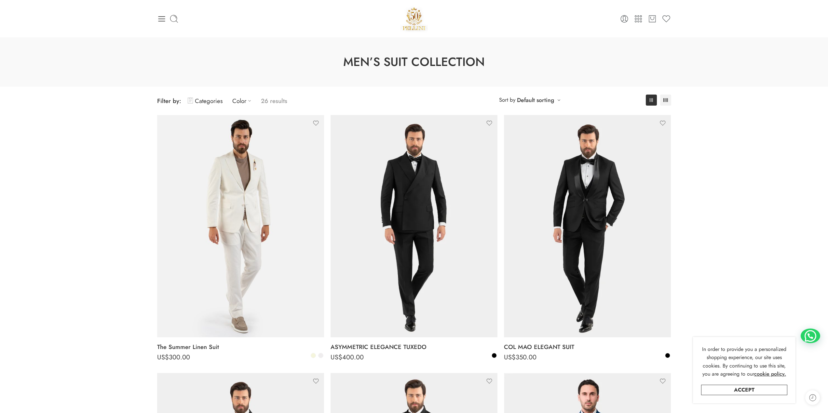 Image resolution: width=828 pixels, height=413 pixels. Describe the element at coordinates (507, 100) in the screenshot. I see `span: Sort by` at that location.